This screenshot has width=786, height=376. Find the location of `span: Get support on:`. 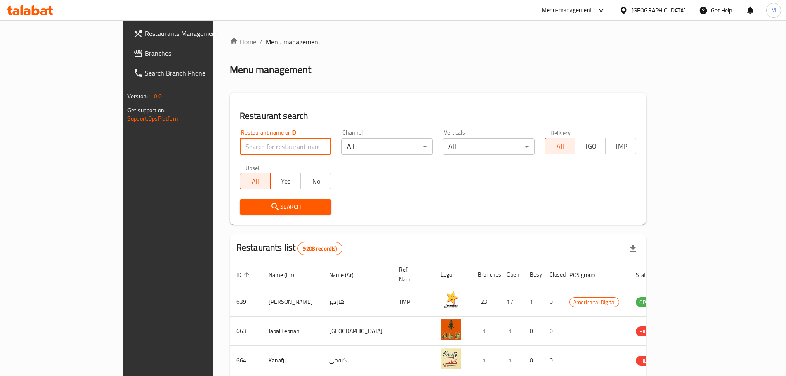

span: Get support on: is located at coordinates (147, 110).